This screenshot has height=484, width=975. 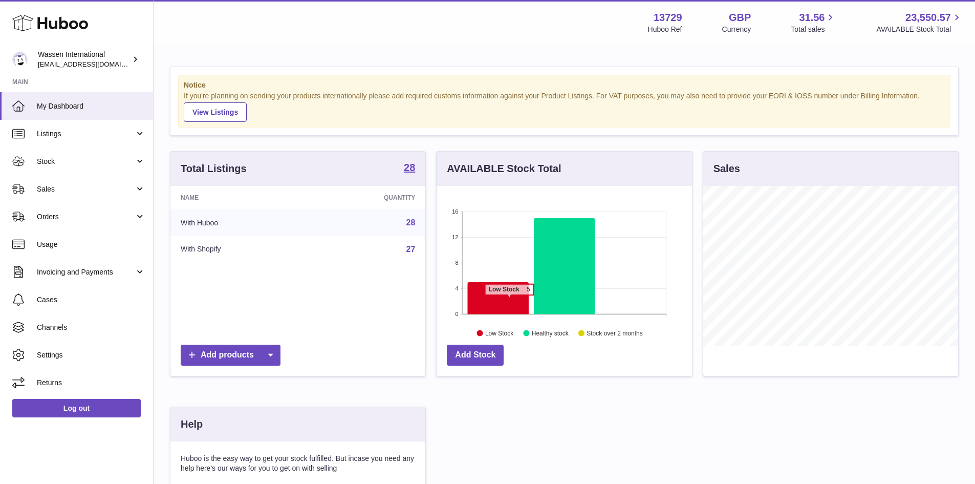 I want to click on a: 23,550.57 AVAILABLE Stock Total, so click(x=919, y=23).